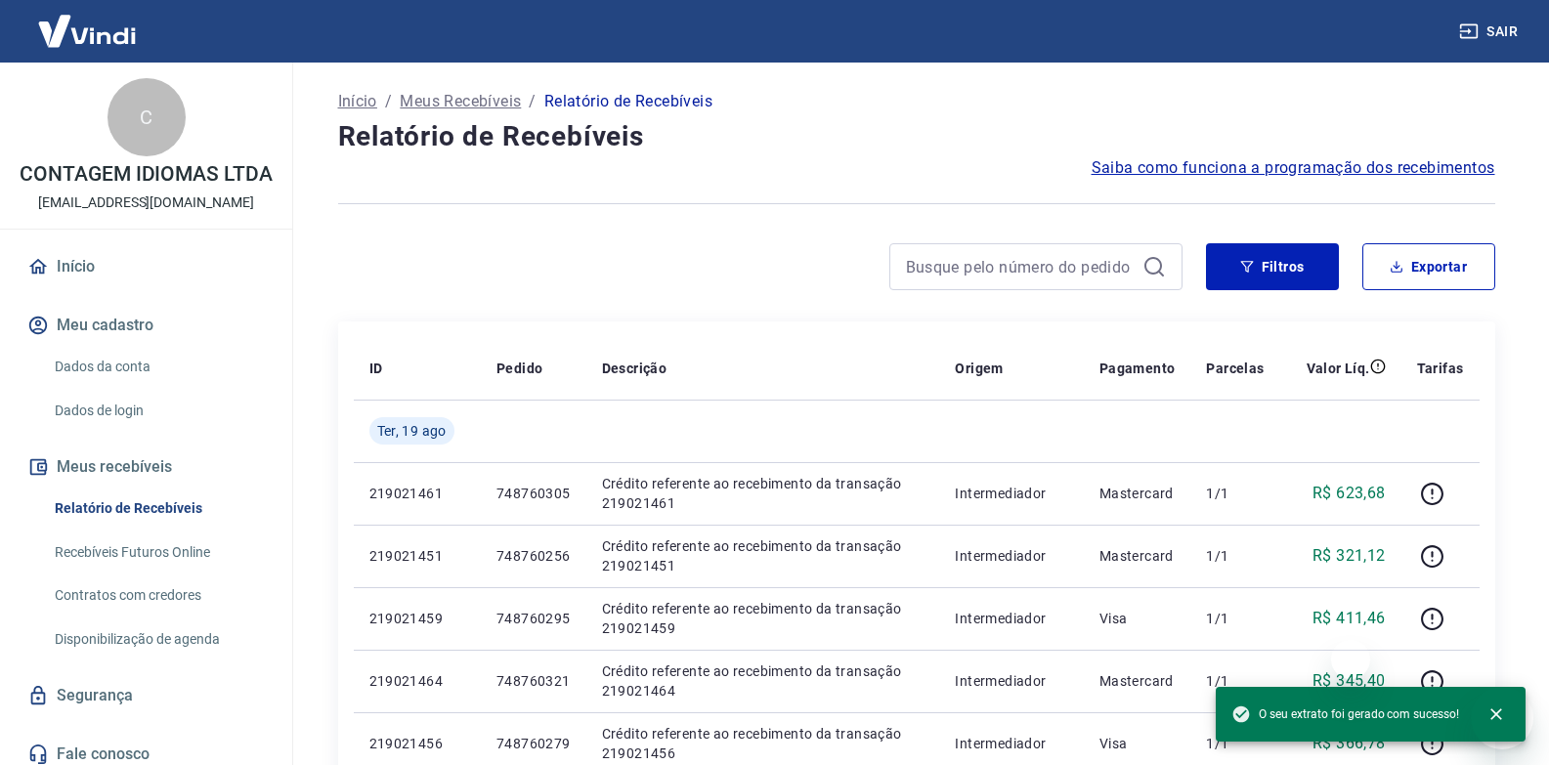 This screenshot has height=765, width=1549. What do you see at coordinates (763, 556) in the screenshot?
I see `p: Crédito referente ao recebimento da transação 219021451` at bounding box center [763, 556].